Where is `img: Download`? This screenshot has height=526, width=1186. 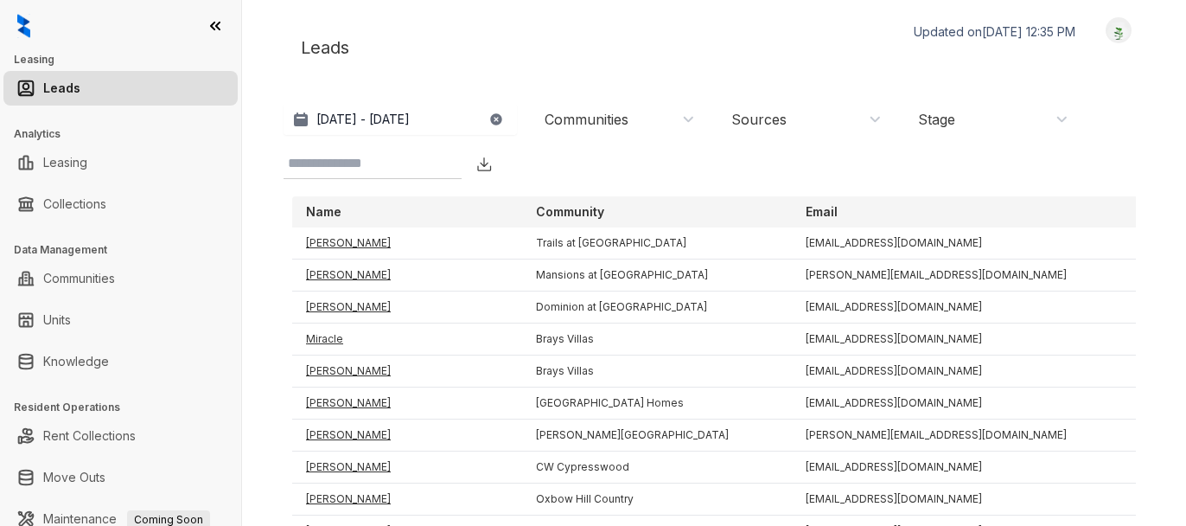 img: Download is located at coordinates (484, 164).